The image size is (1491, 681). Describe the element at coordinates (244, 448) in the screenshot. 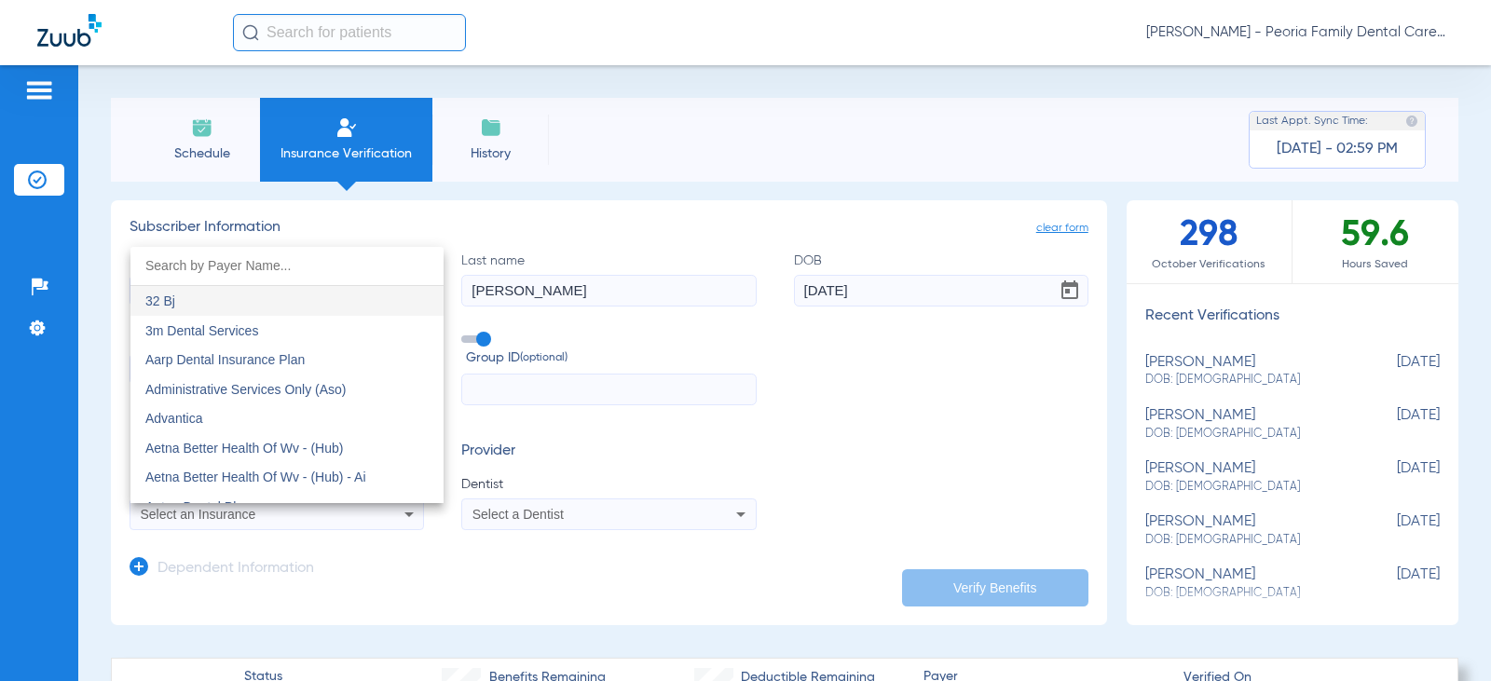

I see `span: Aetna Better Health Of Wv - (Hub)` at that location.